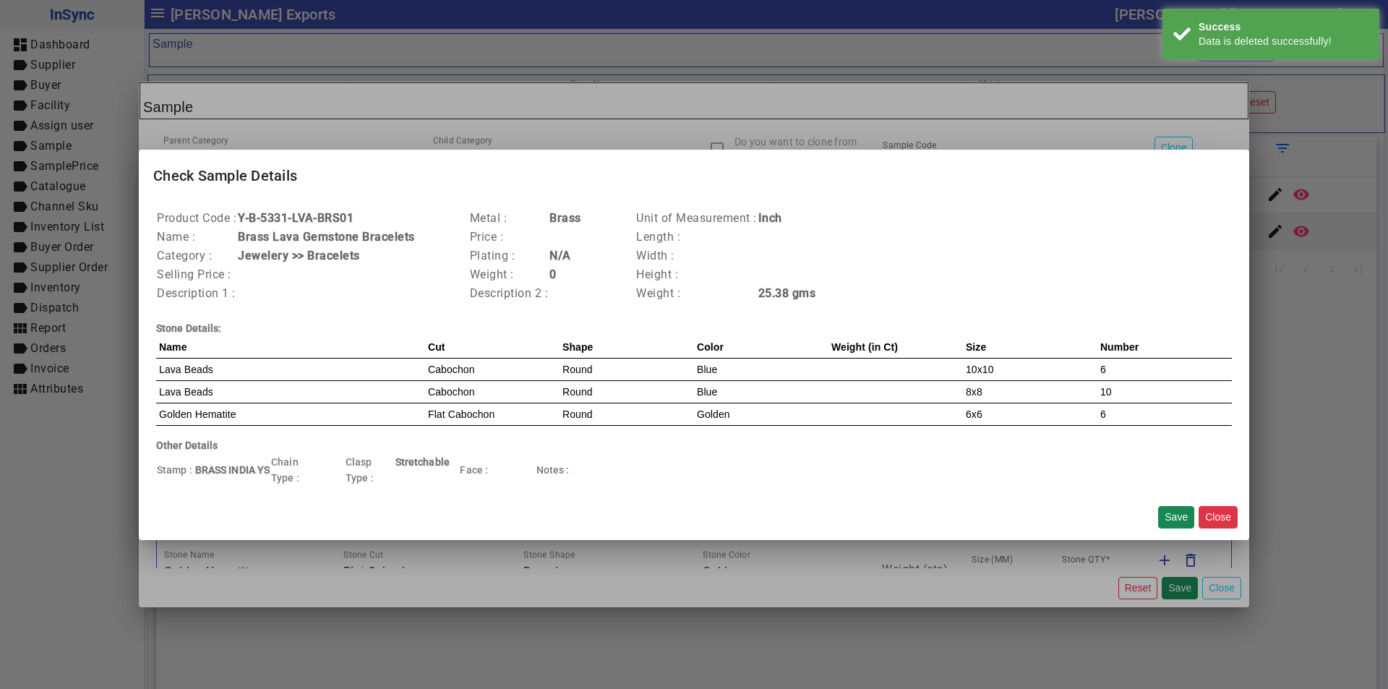  Describe the element at coordinates (296, 218) in the screenshot. I see `b: Y-B-5331-LVA-BRS01` at that location.